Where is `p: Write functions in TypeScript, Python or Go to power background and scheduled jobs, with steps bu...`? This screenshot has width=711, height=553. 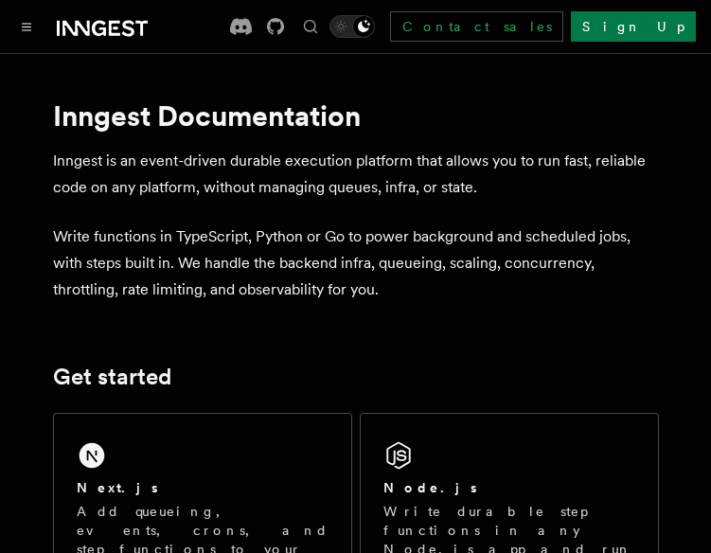
p: Write functions in TypeScript, Python or Go to power background and scheduled jobs, with steps bu... is located at coordinates (356, 263).